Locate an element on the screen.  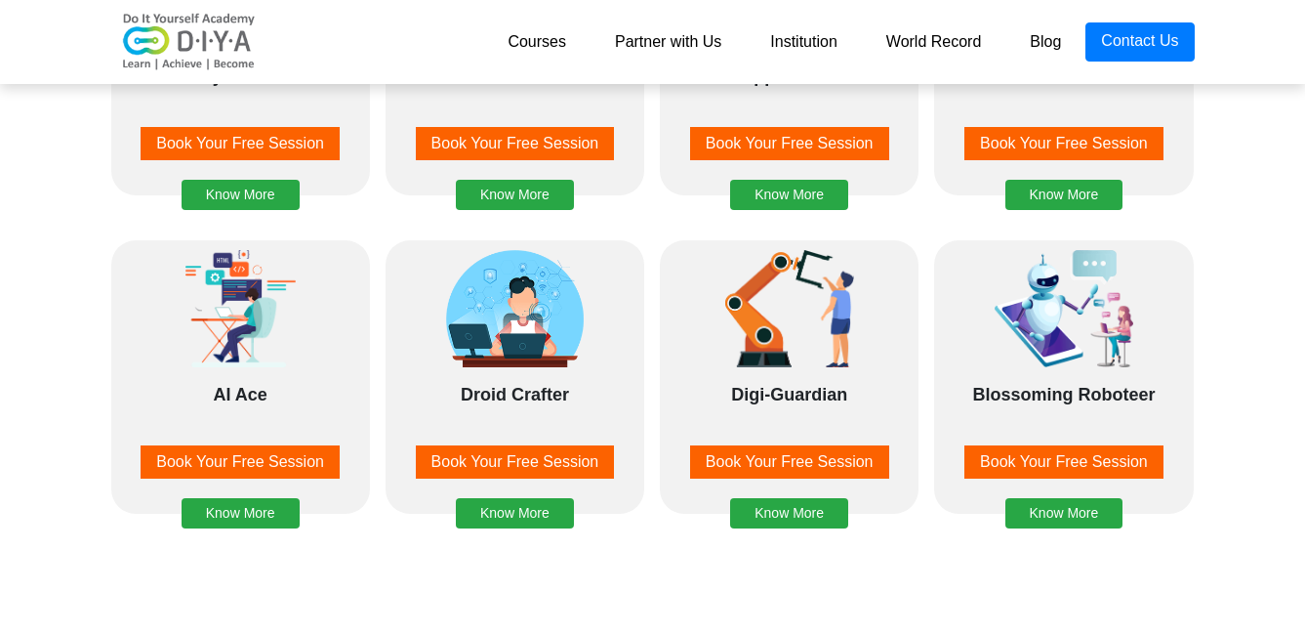
div: 3D Technocrat is located at coordinates (1063, 88).